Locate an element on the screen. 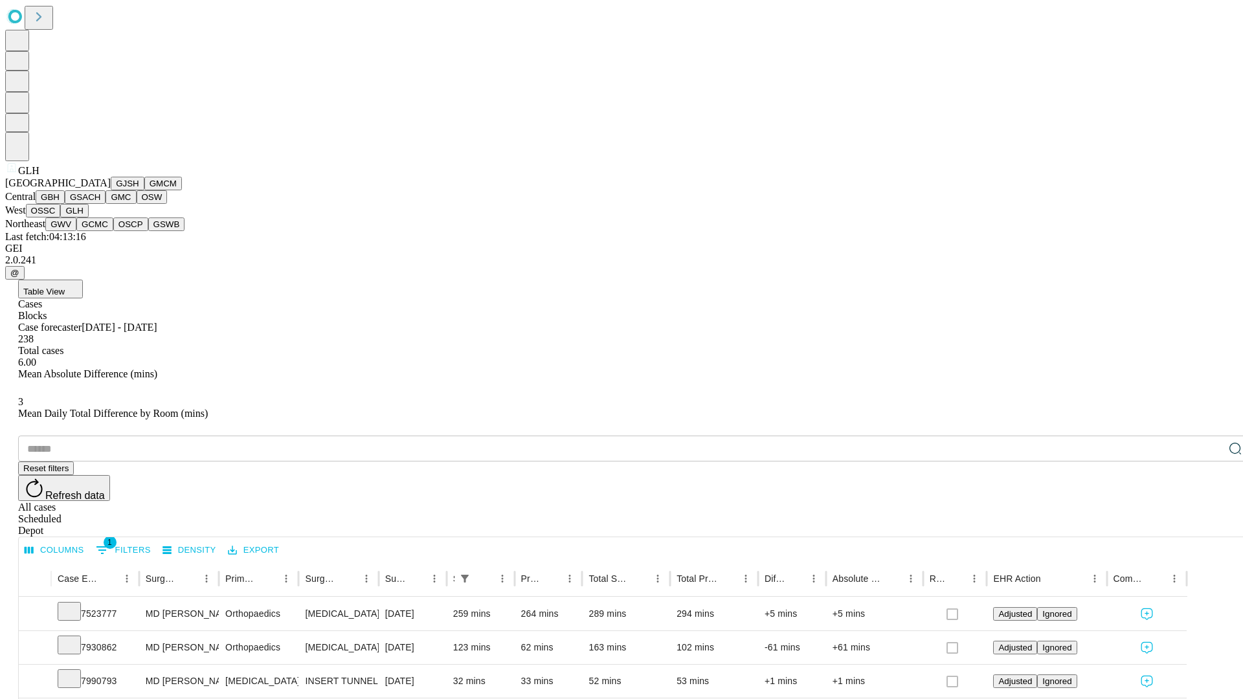 This screenshot has height=699, width=1243. div: 32 mins is located at coordinates (480, 681).